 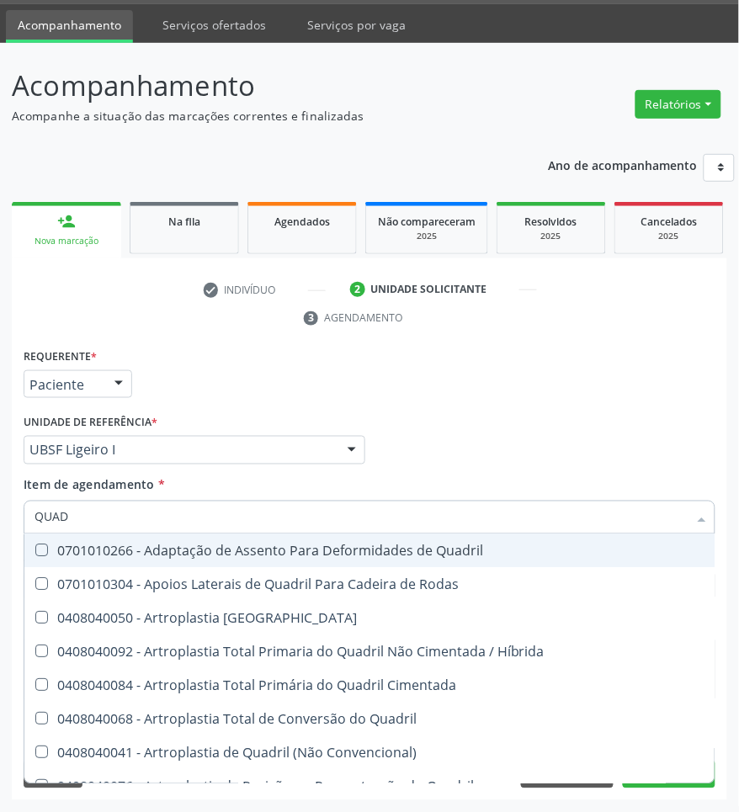 What do you see at coordinates (356, 24) in the screenshot?
I see `a: Serviços por vaga` at bounding box center [356, 24].